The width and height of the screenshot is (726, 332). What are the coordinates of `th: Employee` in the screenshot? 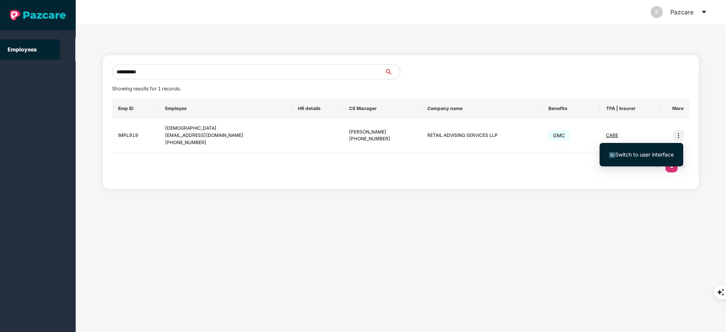 It's located at (225, 109).